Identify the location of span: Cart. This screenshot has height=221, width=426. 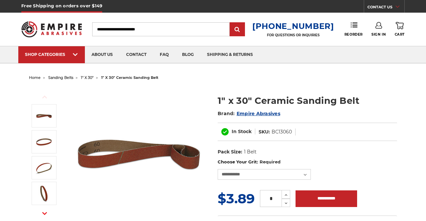
(400, 34).